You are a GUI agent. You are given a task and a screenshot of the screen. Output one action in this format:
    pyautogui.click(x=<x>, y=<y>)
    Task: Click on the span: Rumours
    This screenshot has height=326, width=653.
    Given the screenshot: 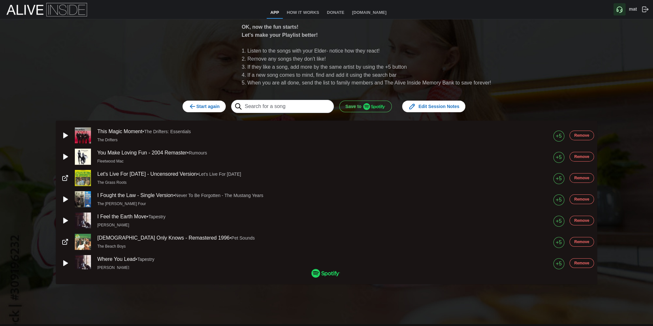 What is the action you would take?
    pyautogui.click(x=198, y=153)
    